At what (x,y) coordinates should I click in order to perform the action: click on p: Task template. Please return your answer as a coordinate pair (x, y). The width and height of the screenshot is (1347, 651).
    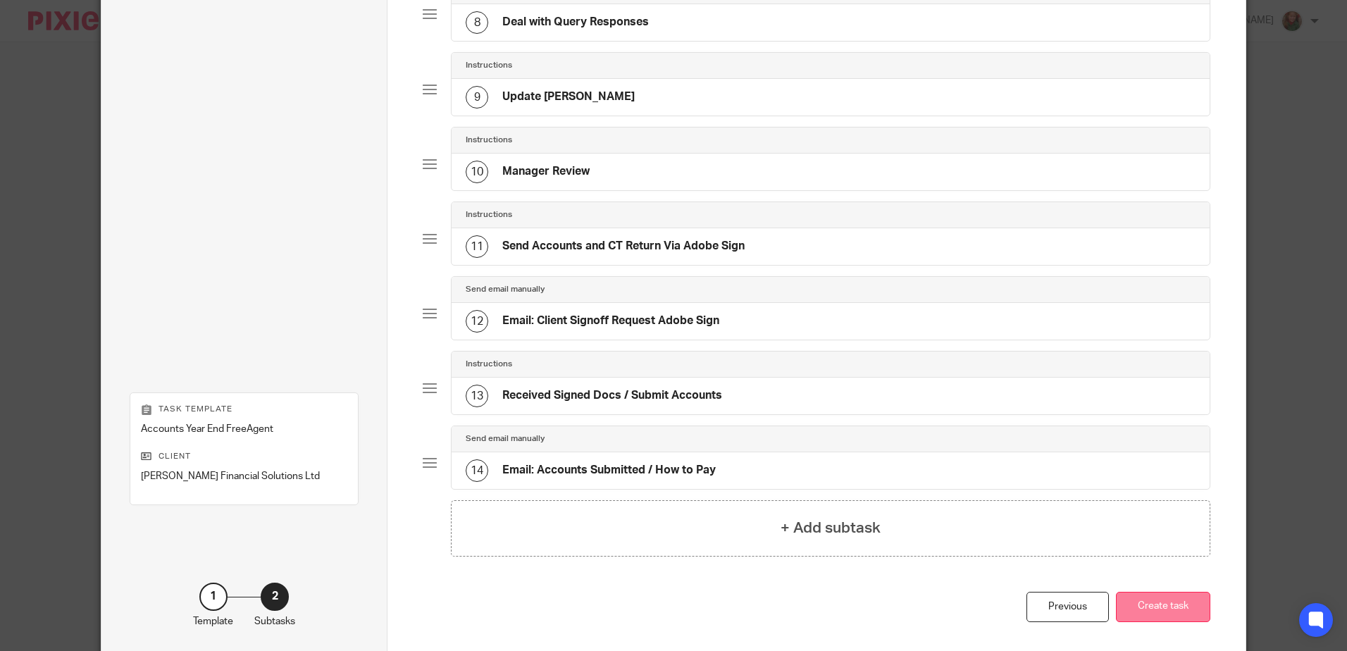
    Looking at the image, I should click on (244, 409).